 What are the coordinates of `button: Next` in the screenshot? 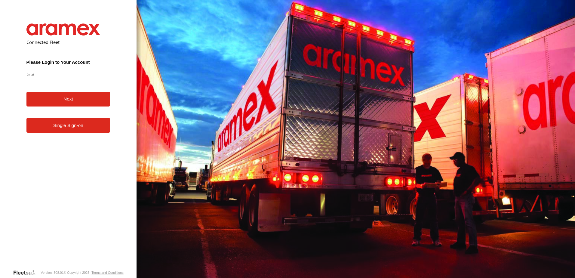 It's located at (68, 99).